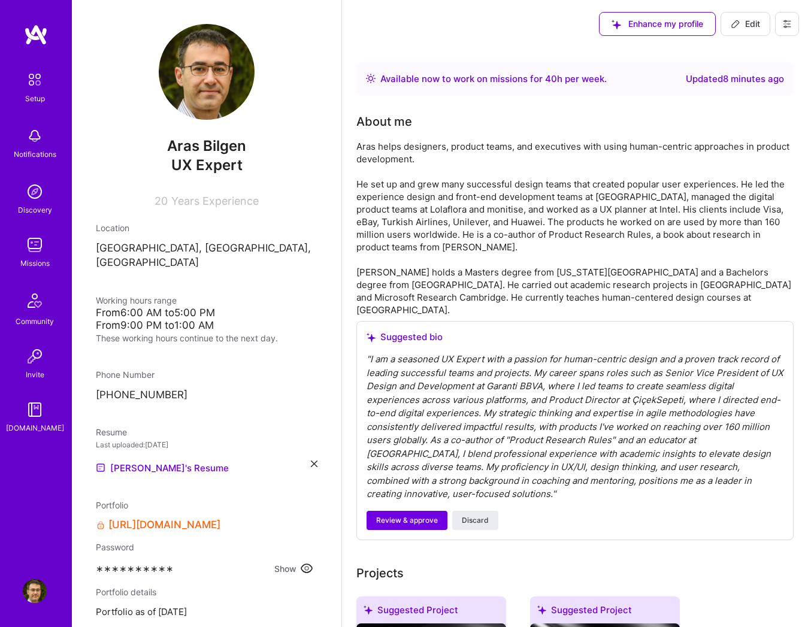  What do you see at coordinates (35, 210) in the screenshot?
I see `div: Discovery` at bounding box center [35, 210].